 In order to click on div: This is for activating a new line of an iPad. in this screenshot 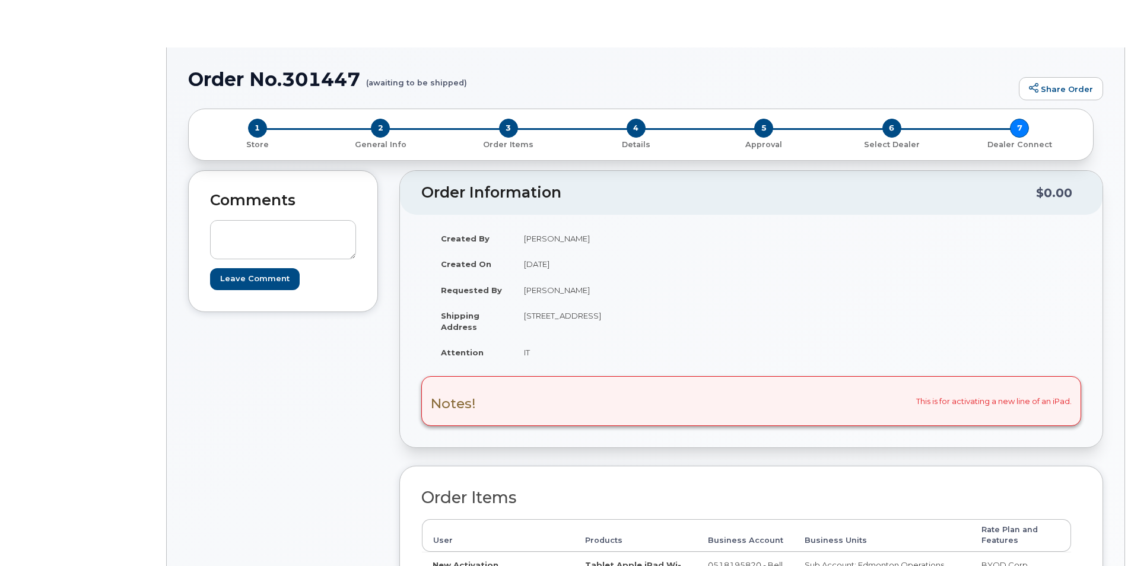, I will do `click(751, 401)`.